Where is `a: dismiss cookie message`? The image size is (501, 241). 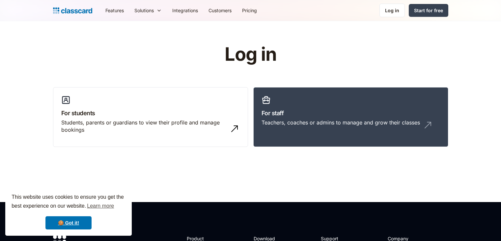
a: dismiss cookie message is located at coordinates (69, 223).